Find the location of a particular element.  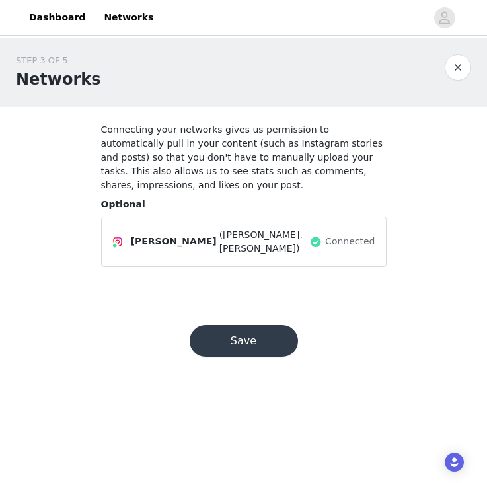

img: Instagram Icon is located at coordinates (118, 242).